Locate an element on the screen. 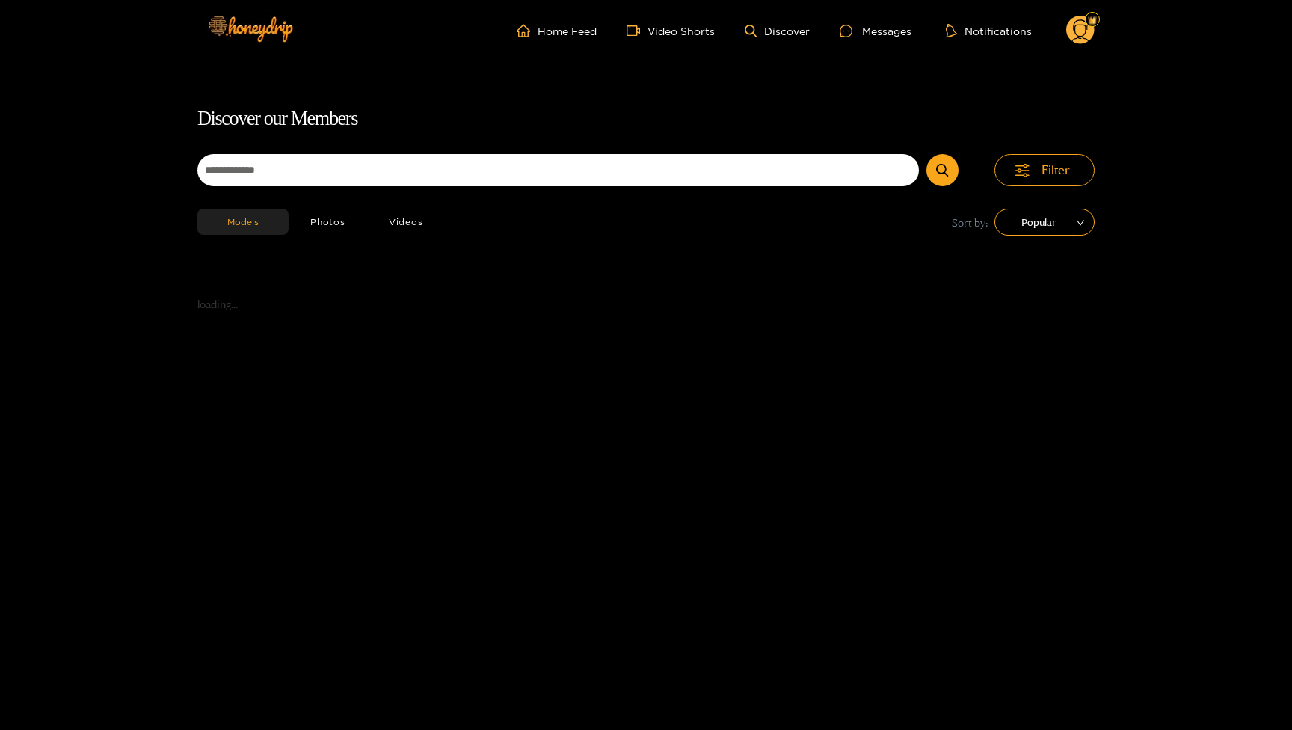 The height and width of the screenshot is (730, 1292). a: Video Shorts is located at coordinates (671, 31).